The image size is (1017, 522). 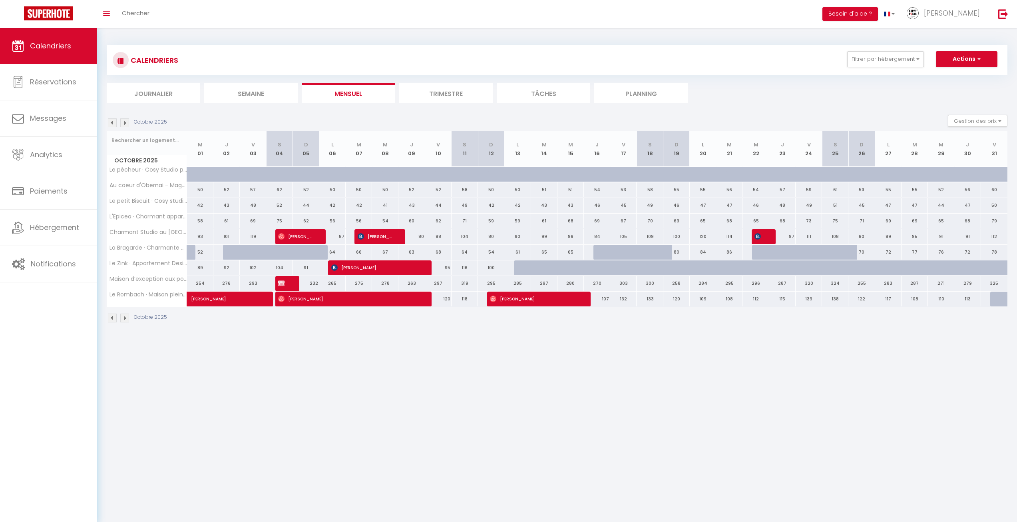 I want to click on th: 23, so click(x=783, y=149).